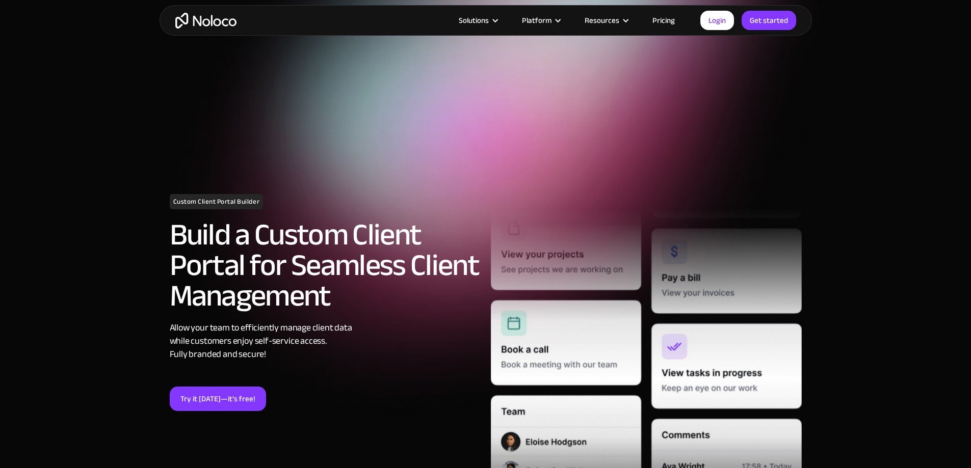  What do you see at coordinates (717, 20) in the screenshot?
I see `a: Login` at bounding box center [717, 20].